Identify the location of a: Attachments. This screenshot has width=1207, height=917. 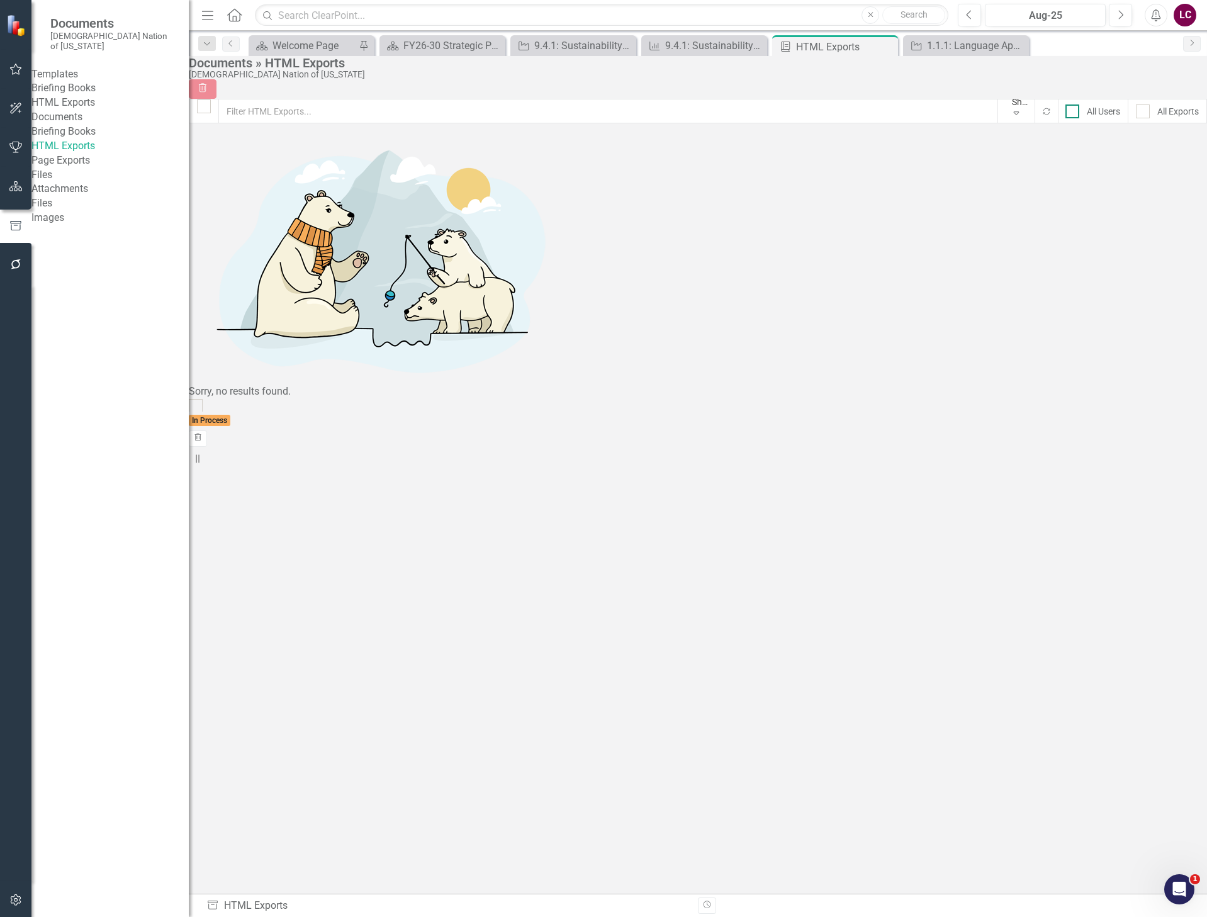
(110, 189).